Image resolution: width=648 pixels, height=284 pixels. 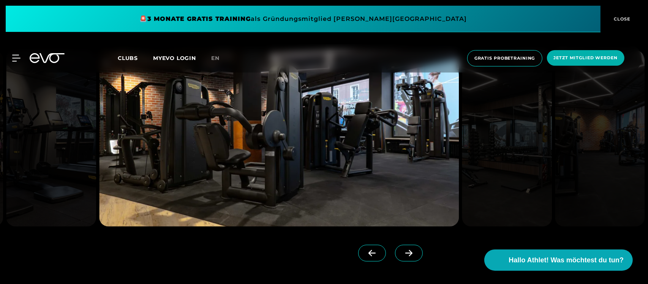 What do you see at coordinates (505, 58) in the screenshot?
I see `span: Gratis Probetraining` at bounding box center [505, 58].